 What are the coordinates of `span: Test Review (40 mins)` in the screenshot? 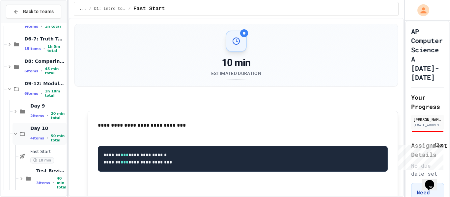 It's located at (51, 171).